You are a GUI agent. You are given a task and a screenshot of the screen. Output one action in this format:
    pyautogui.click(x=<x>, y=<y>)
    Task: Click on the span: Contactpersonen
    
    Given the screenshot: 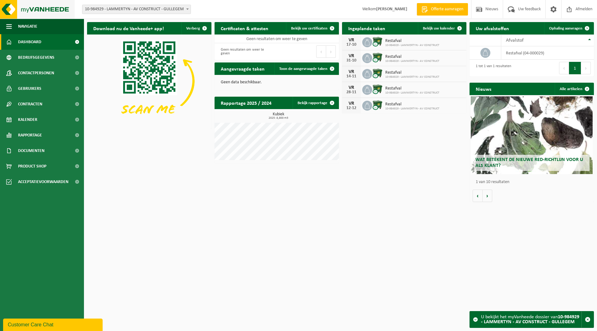 What is the action you would take?
    pyautogui.click(x=36, y=73)
    